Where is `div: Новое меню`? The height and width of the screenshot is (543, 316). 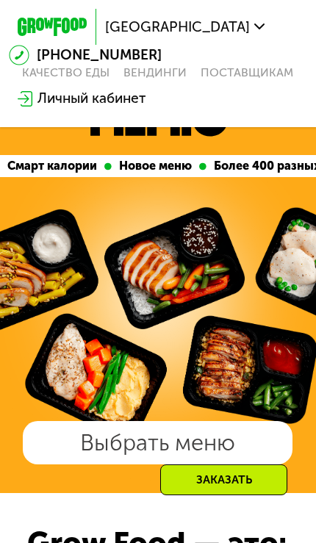
div: Новое меню is located at coordinates (151, 165).